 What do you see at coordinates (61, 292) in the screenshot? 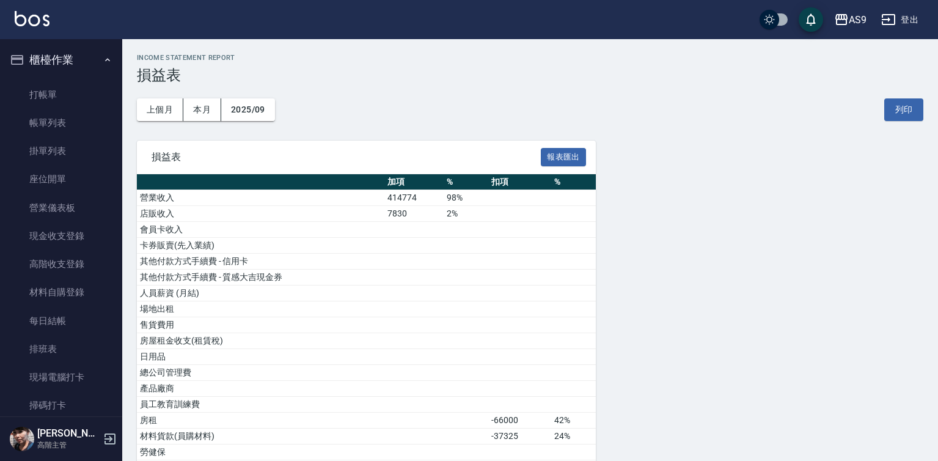
I see `a: 材料自購登錄` at bounding box center [61, 292].